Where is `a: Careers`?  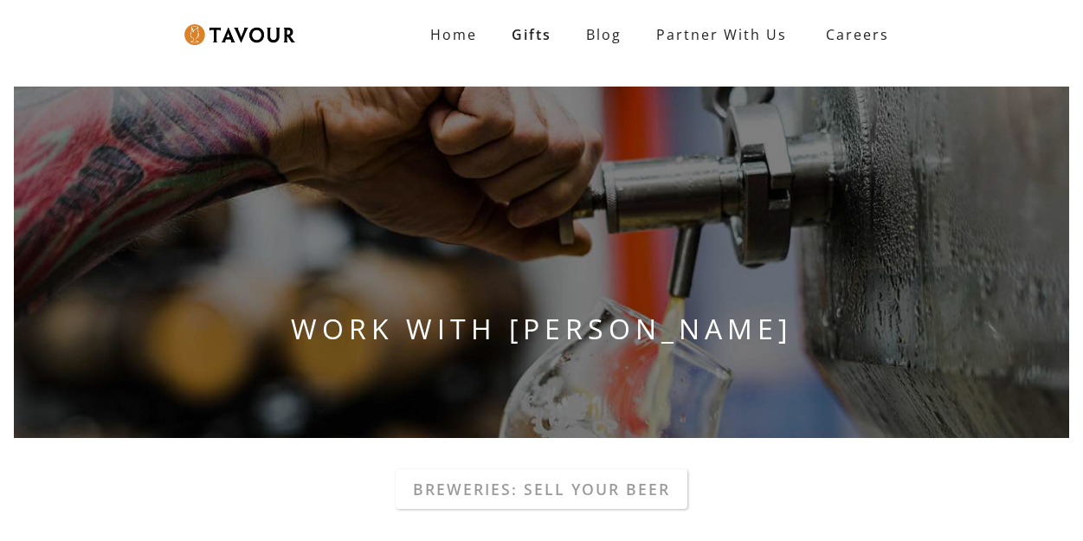 a: Careers is located at coordinates (853, 35).